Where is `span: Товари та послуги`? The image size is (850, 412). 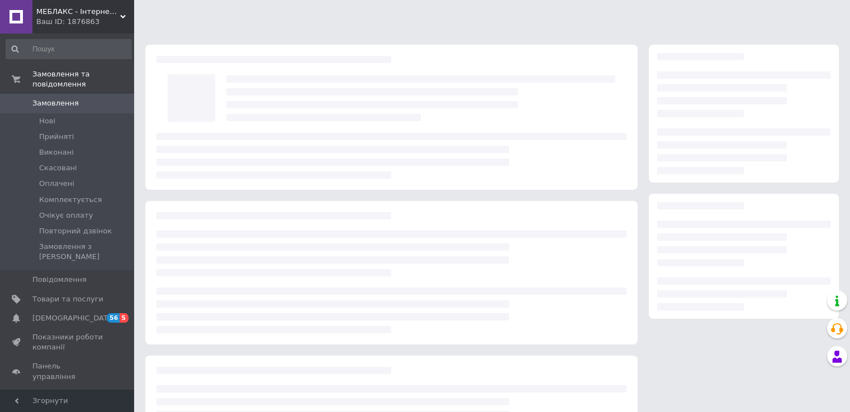
span: Товари та послуги is located at coordinates (68, 300).